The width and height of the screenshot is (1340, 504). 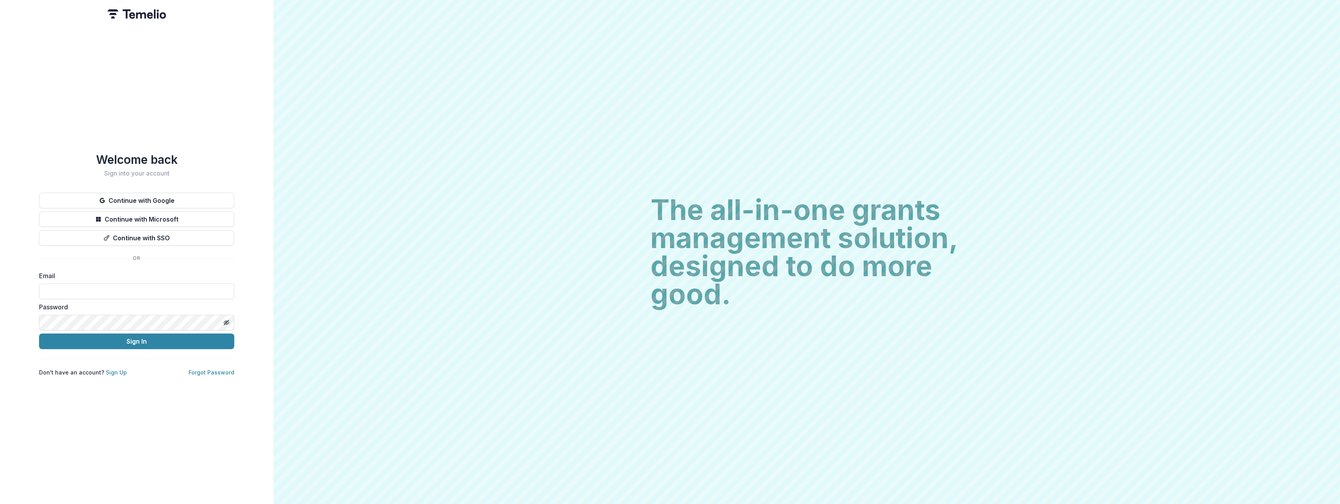 What do you see at coordinates (137, 173) in the screenshot?
I see `h2: Sign into your account` at bounding box center [137, 173].